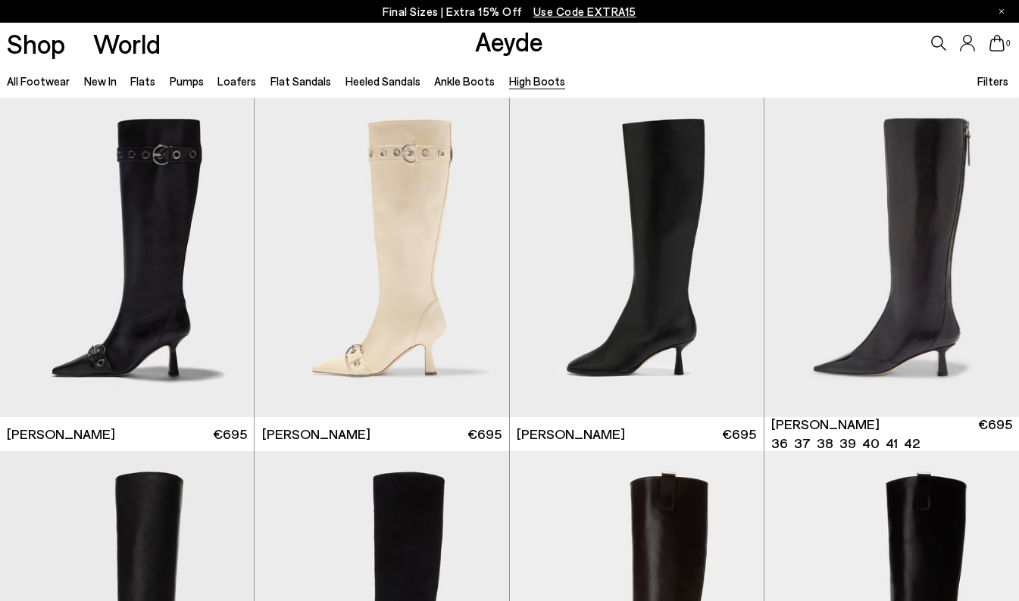 Image resolution: width=1019 pixels, height=601 pixels. I want to click on li: 39, so click(848, 443).